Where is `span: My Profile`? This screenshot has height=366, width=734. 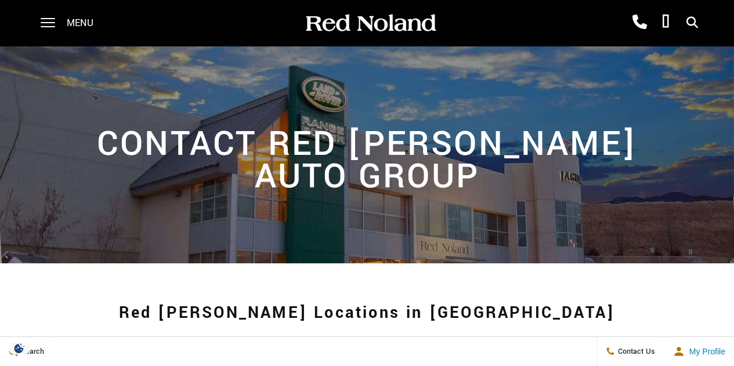 span: My Profile is located at coordinates (705, 352).